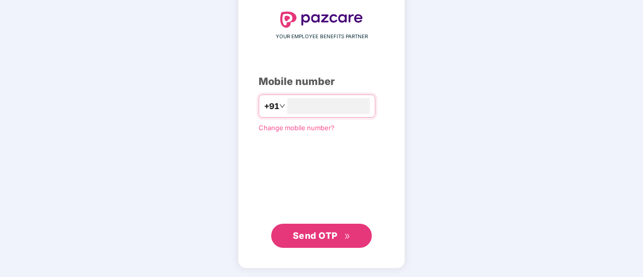 This screenshot has width=643, height=277. Describe the element at coordinates (322, 82) in the screenshot. I see `div: Mobile number` at that location.